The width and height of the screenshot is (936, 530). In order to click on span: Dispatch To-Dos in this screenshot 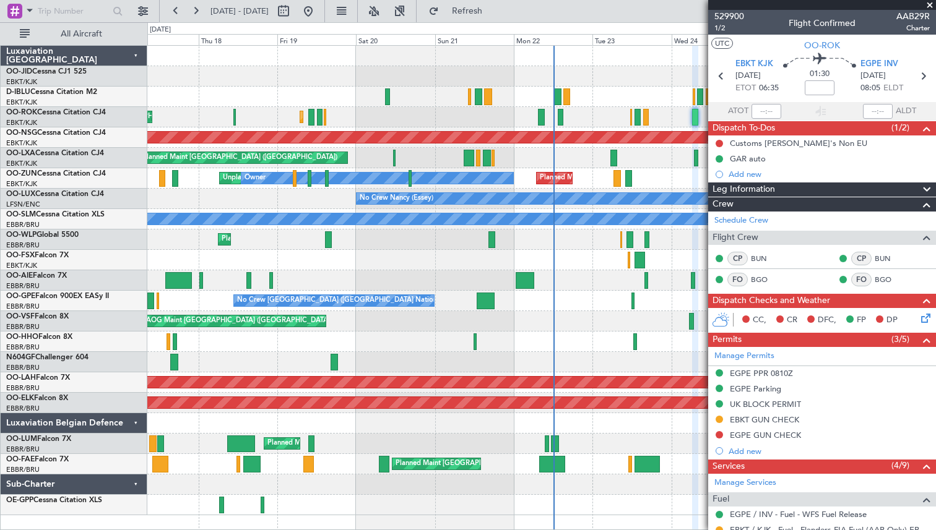, I will do `click(743, 128)`.